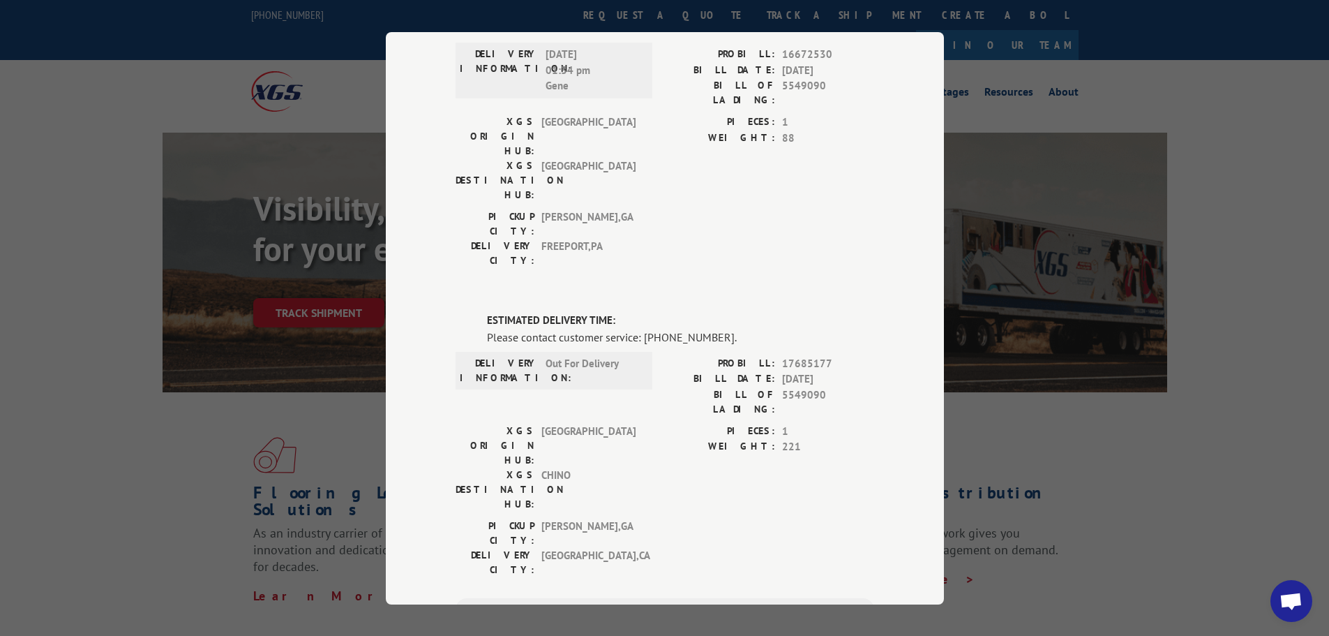 The image size is (1329, 636). Describe the element at coordinates (588, 253) in the screenshot. I see `span: FREEPORT , PA` at that location.